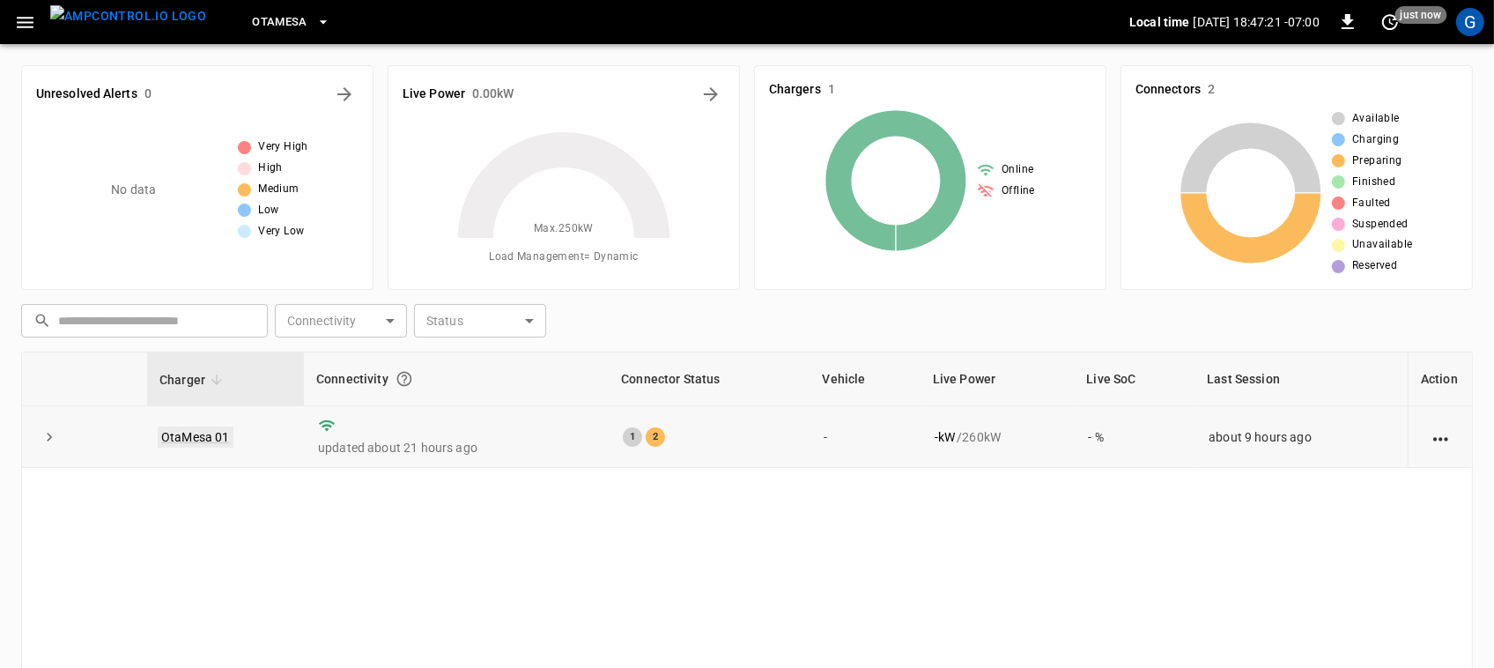  I want to click on button: expand row, so click(49, 437).